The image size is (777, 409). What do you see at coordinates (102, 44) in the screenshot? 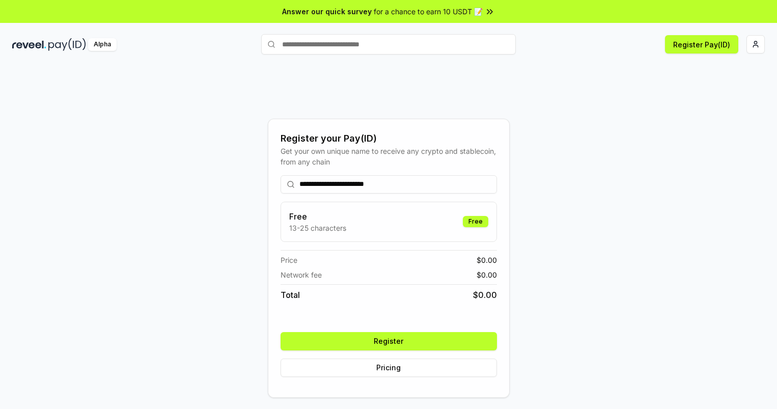
I see `div: Alpha` at bounding box center [102, 44].